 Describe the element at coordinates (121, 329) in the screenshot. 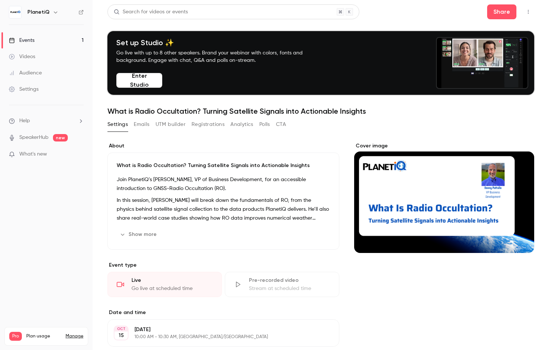

I see `div: OCT` at that location.